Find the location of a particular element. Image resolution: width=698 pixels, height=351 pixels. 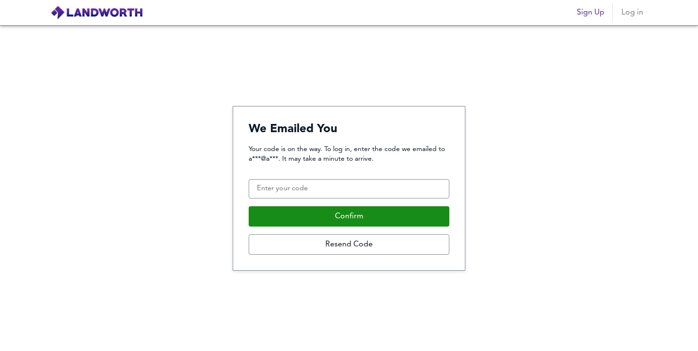

img: logo is located at coordinates (96, 13).